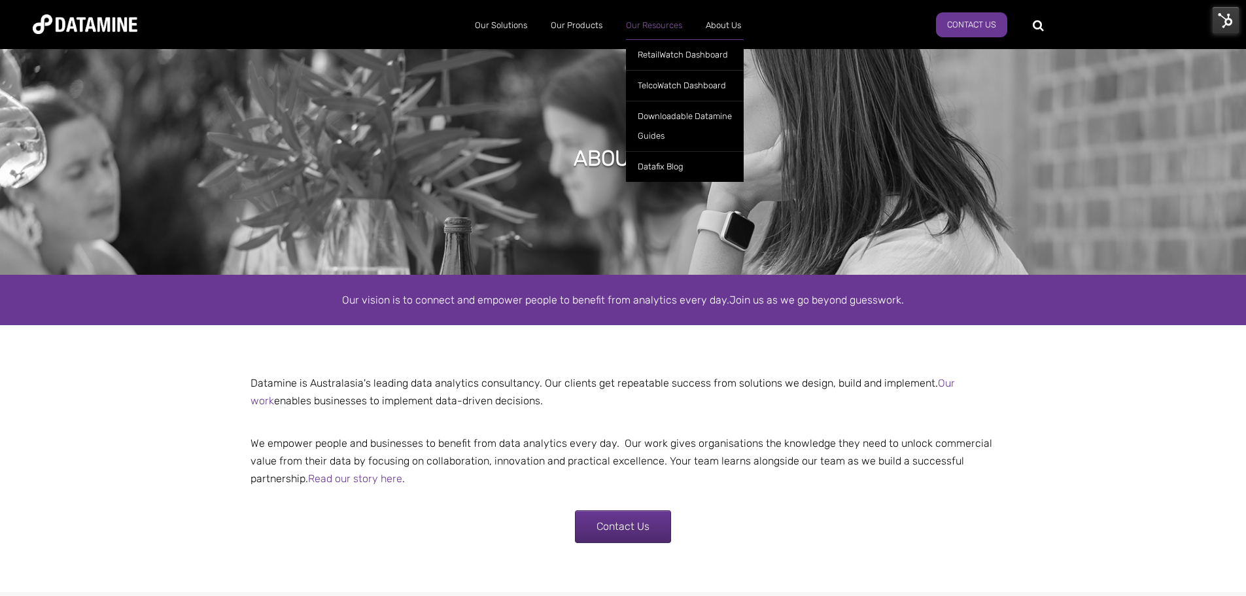 Image resolution: width=1246 pixels, height=596 pixels. What do you see at coordinates (817, 300) in the screenshot?
I see `span: Join us as we go beyond guesswork.` at bounding box center [817, 300].